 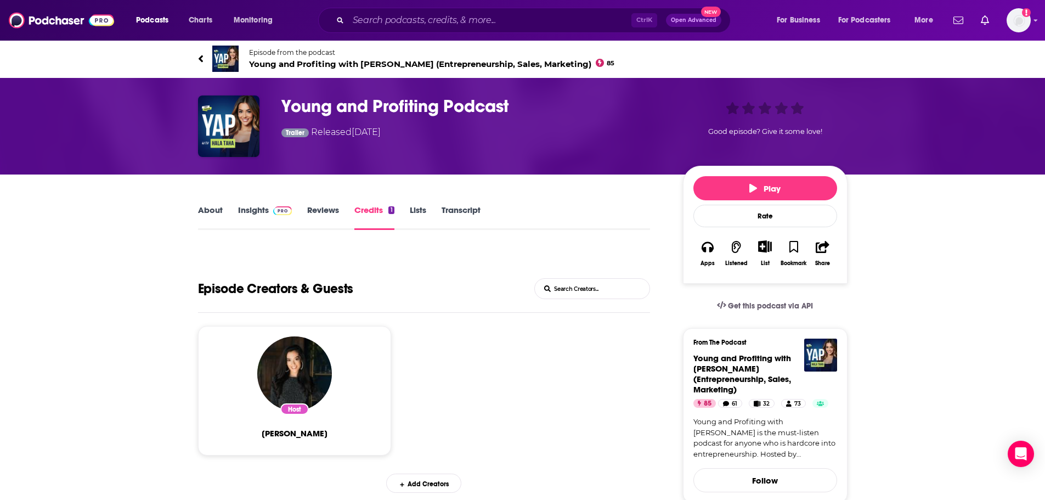 What do you see at coordinates (736, 253) in the screenshot?
I see `button: Listened` at bounding box center [736, 253].